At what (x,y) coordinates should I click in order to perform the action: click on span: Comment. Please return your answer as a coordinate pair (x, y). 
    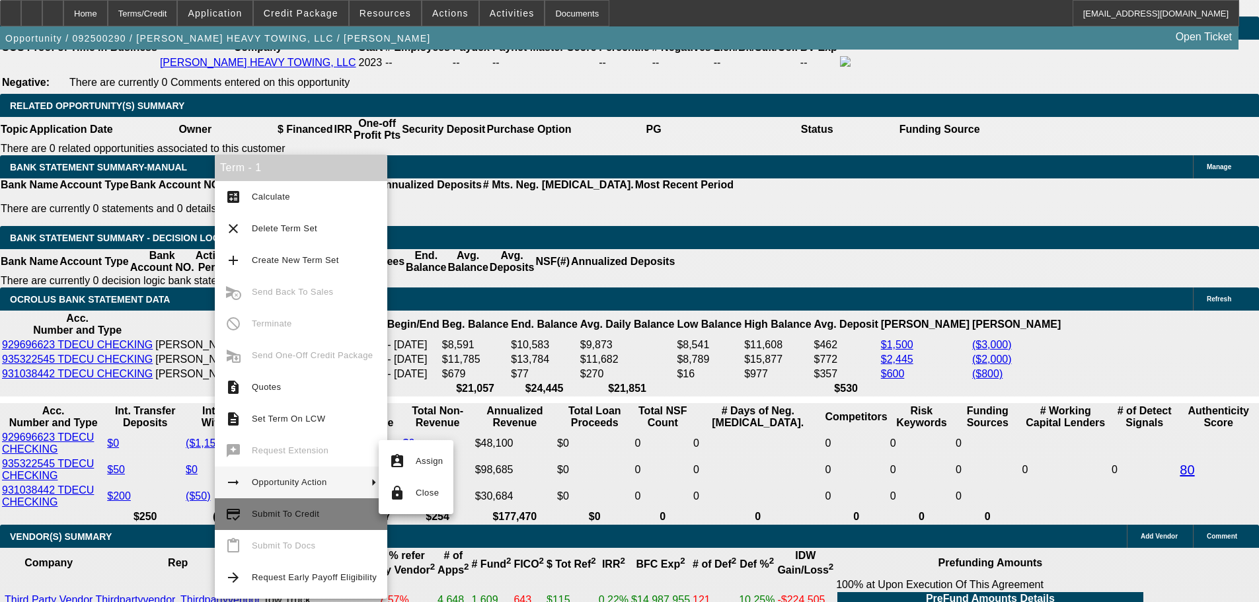
    Looking at the image, I should click on (1222, 536).